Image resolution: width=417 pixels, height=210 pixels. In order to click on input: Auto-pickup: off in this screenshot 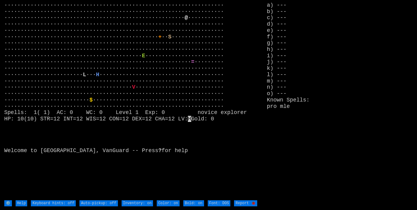, I will do `click(98, 204)`.